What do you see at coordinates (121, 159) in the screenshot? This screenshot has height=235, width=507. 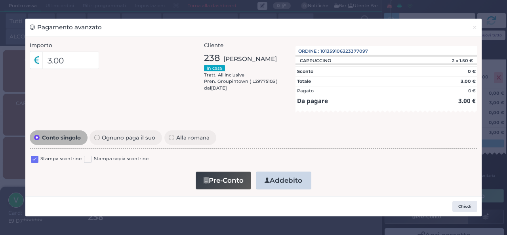 I see `label: Stampa copia scontrino` at bounding box center [121, 159].